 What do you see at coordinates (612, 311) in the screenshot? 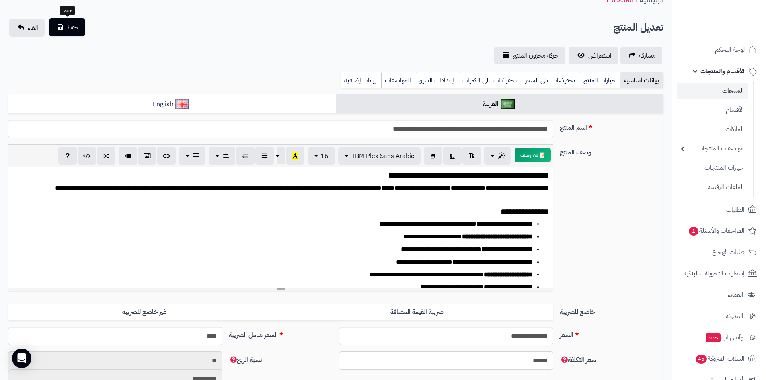
I see `label: خاضع للضريبة` at bounding box center [612, 311].